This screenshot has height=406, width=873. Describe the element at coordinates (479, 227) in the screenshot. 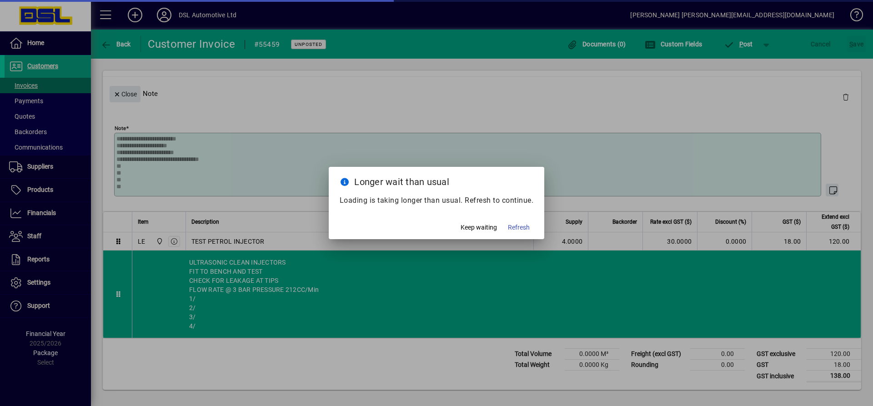

I see `span: Keep waiting` at that location.